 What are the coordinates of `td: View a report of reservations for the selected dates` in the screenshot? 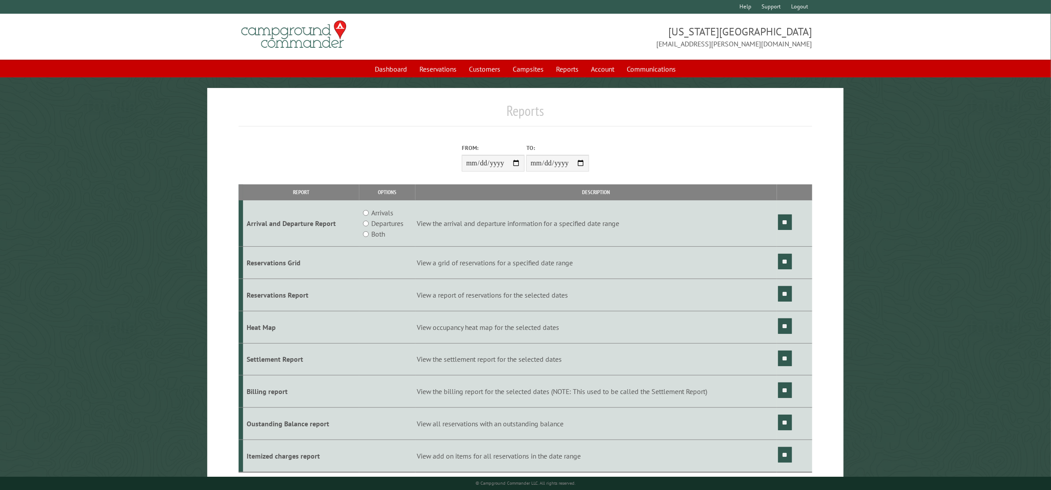 It's located at (596, 294).